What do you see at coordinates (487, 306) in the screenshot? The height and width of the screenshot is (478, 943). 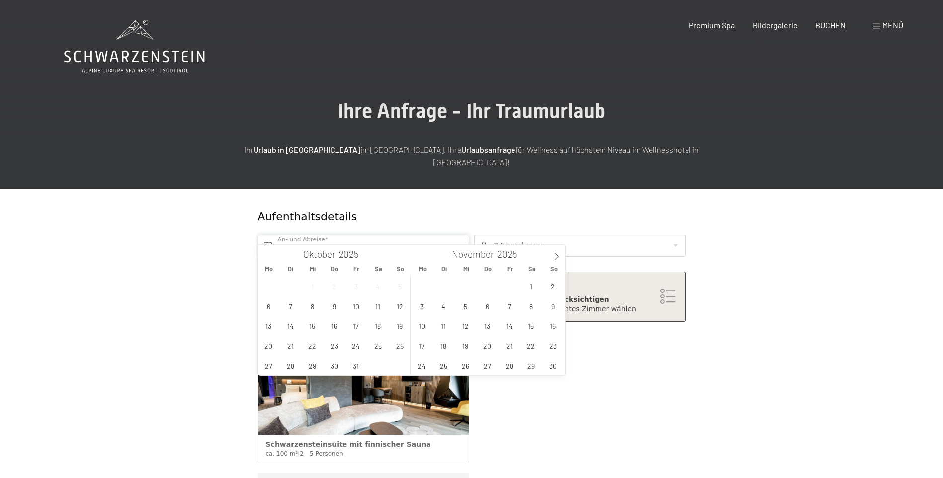 I see `span: November 6, 2025` at bounding box center [487, 306].